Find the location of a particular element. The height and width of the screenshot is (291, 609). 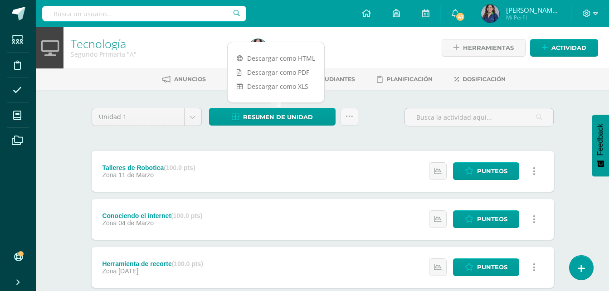

span: Estudiantes is located at coordinates (334, 79).